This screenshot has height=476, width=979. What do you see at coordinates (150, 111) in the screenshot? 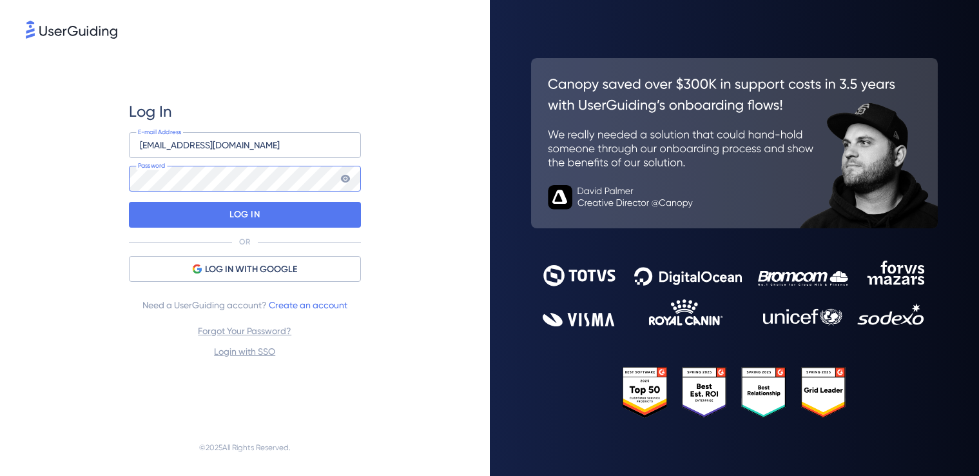
I see `span: Log In` at bounding box center [150, 111].